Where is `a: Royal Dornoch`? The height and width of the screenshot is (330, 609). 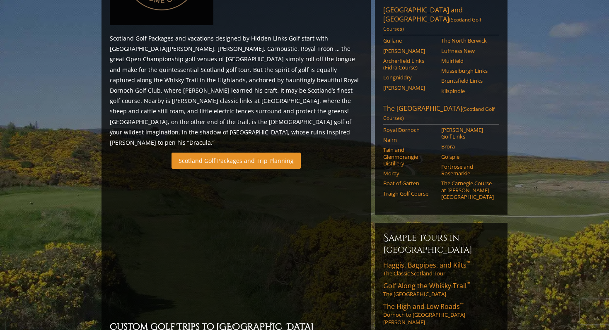 a: Royal Dornoch is located at coordinates (409, 130).